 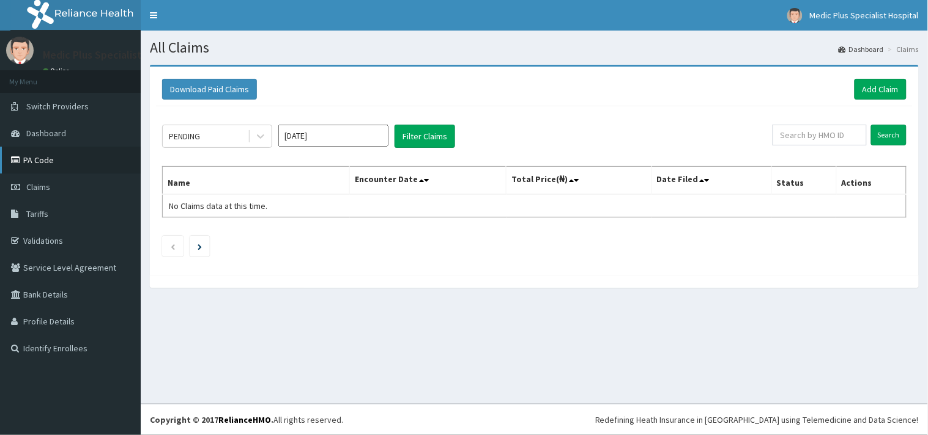 I want to click on th: Date Filed, so click(x=711, y=181).